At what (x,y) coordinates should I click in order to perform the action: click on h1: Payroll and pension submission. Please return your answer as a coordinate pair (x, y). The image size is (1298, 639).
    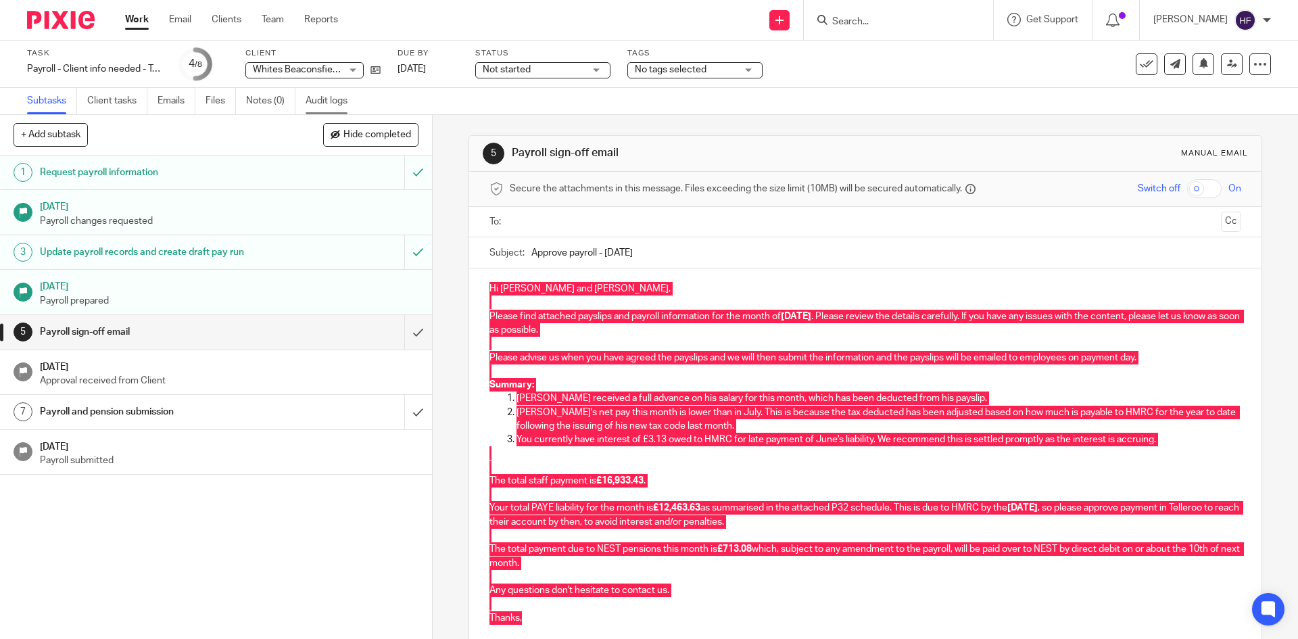
    Looking at the image, I should click on (157, 412).